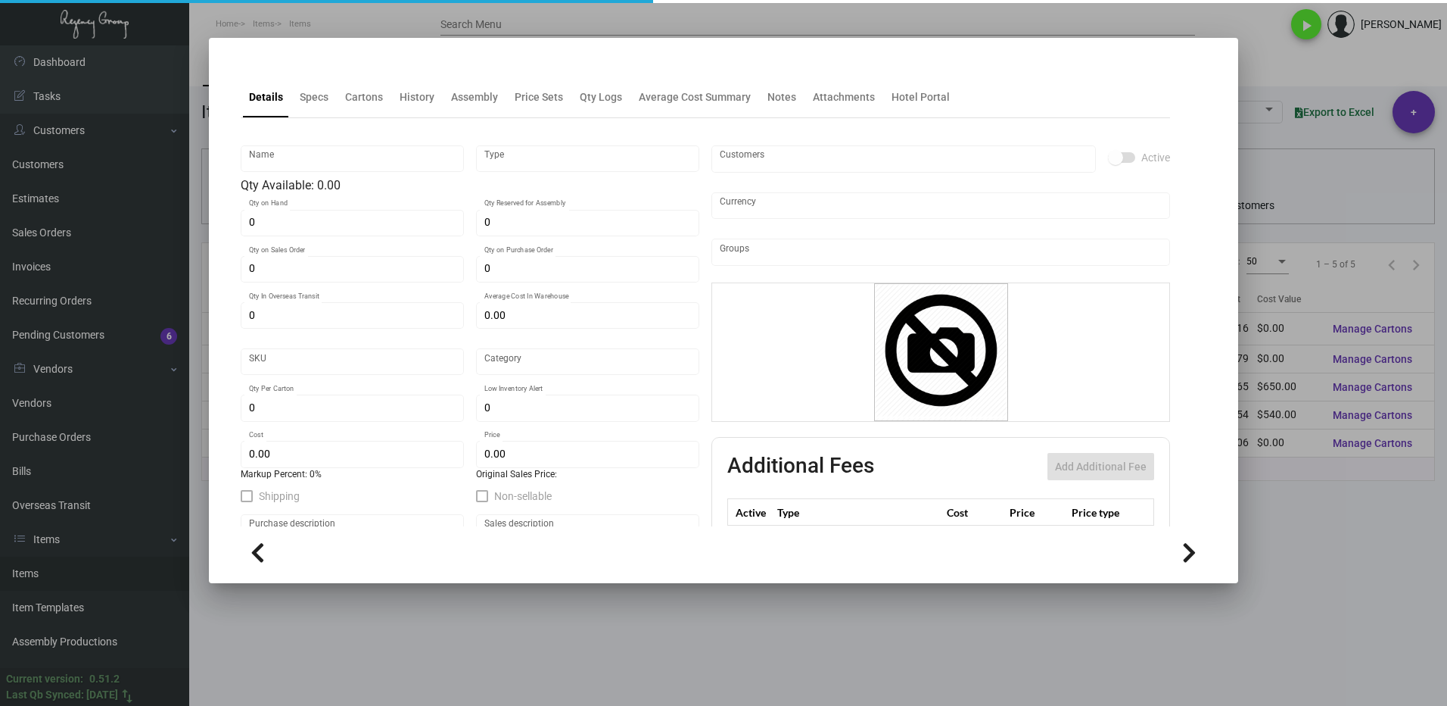 The width and height of the screenshot is (1447, 706). I want to click on span: Add Additional Fee, so click(1101, 466).